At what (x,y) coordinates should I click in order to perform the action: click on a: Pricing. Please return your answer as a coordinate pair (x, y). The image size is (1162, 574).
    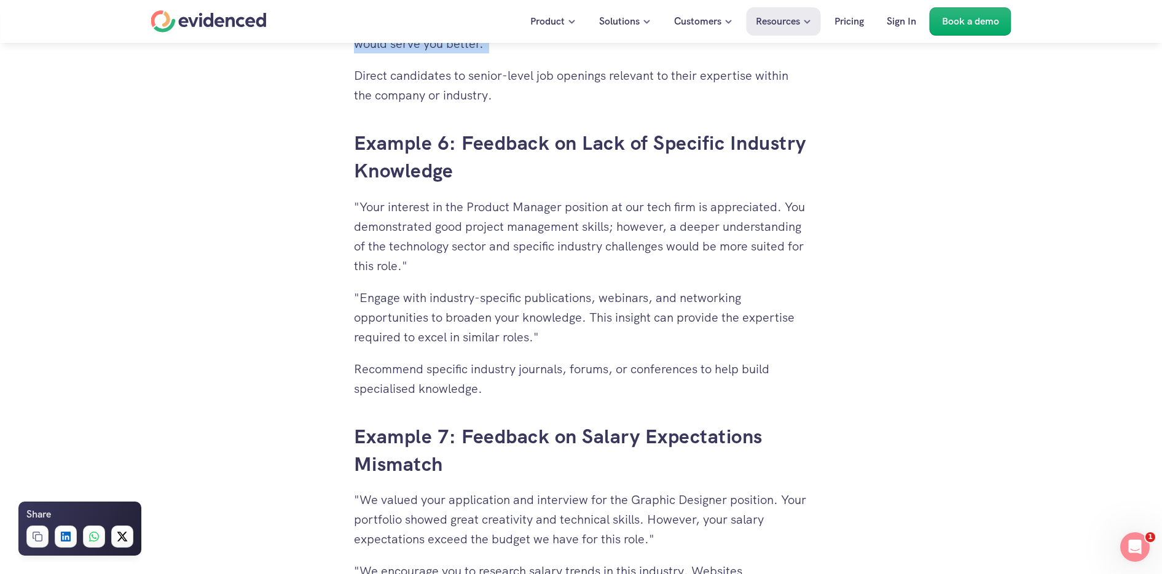
    Looking at the image, I should click on (849, 22).